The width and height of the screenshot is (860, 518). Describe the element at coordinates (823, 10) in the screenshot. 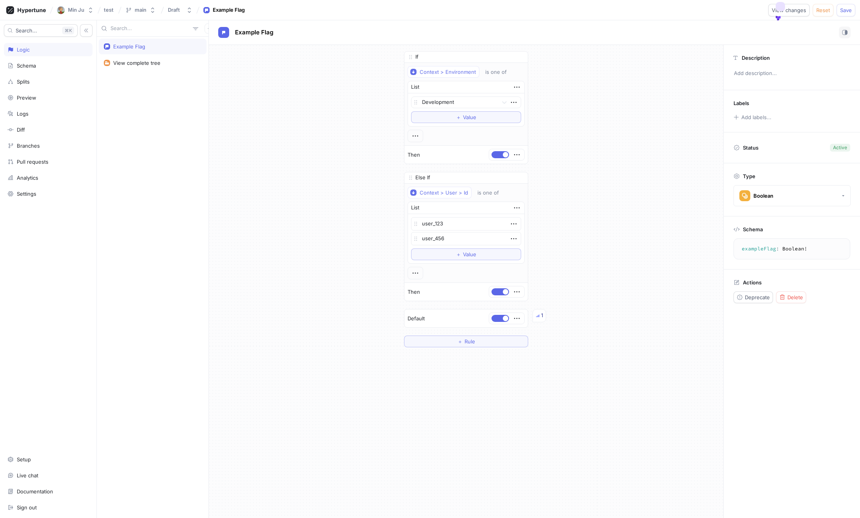

I see `span: Reset` at that location.